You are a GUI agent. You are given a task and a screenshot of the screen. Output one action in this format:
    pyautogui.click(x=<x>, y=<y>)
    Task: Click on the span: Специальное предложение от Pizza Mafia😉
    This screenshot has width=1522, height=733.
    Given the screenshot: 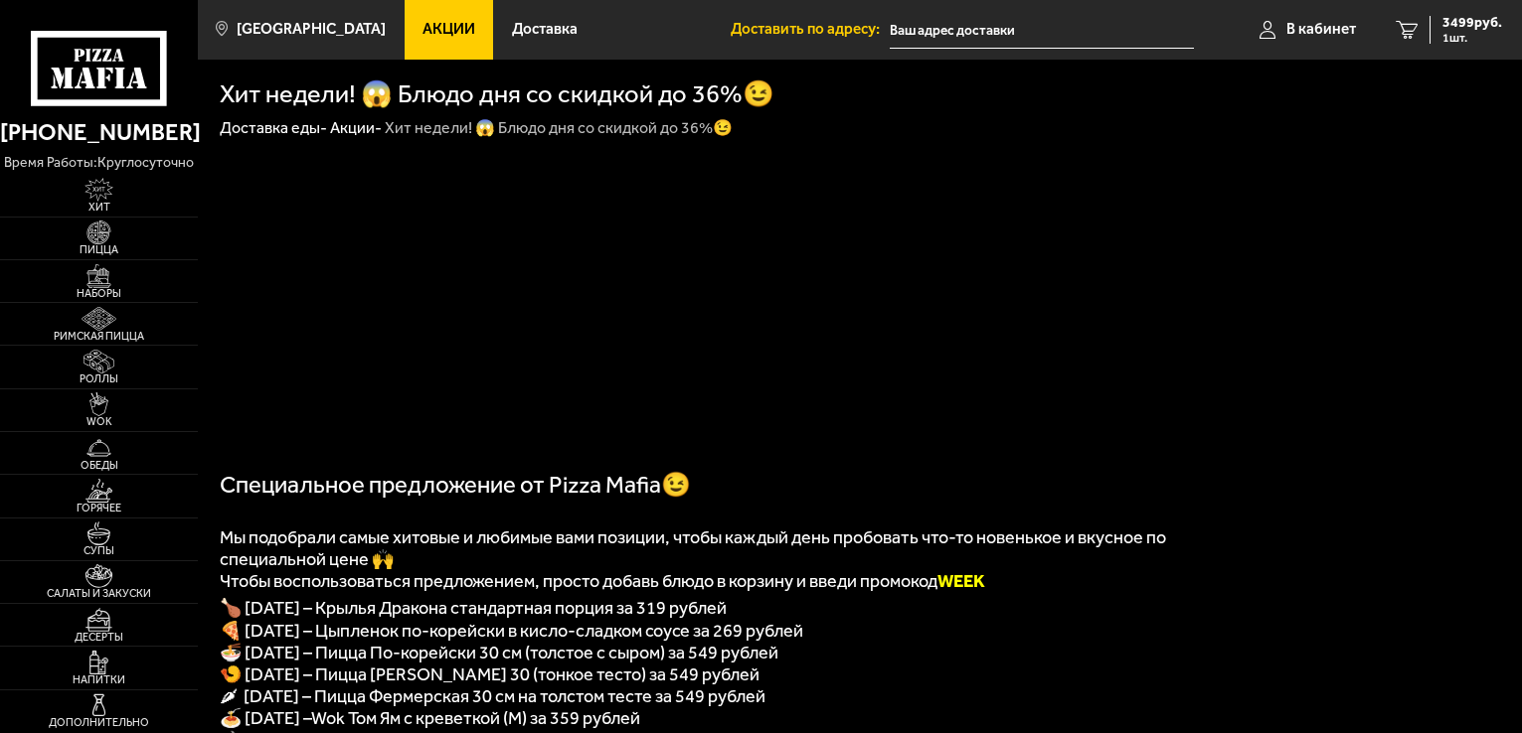 What is the action you would take?
    pyautogui.click(x=455, y=485)
    